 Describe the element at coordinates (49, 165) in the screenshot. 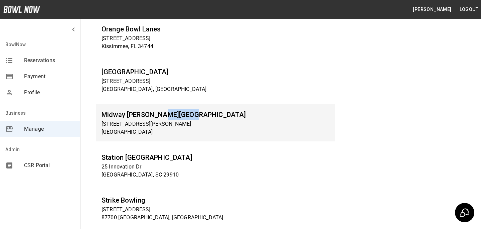

I see `span: CSR Portal` at that location.